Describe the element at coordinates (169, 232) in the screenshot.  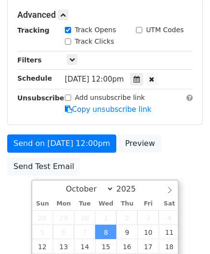
I see `span: October 11, 2025` at that location.